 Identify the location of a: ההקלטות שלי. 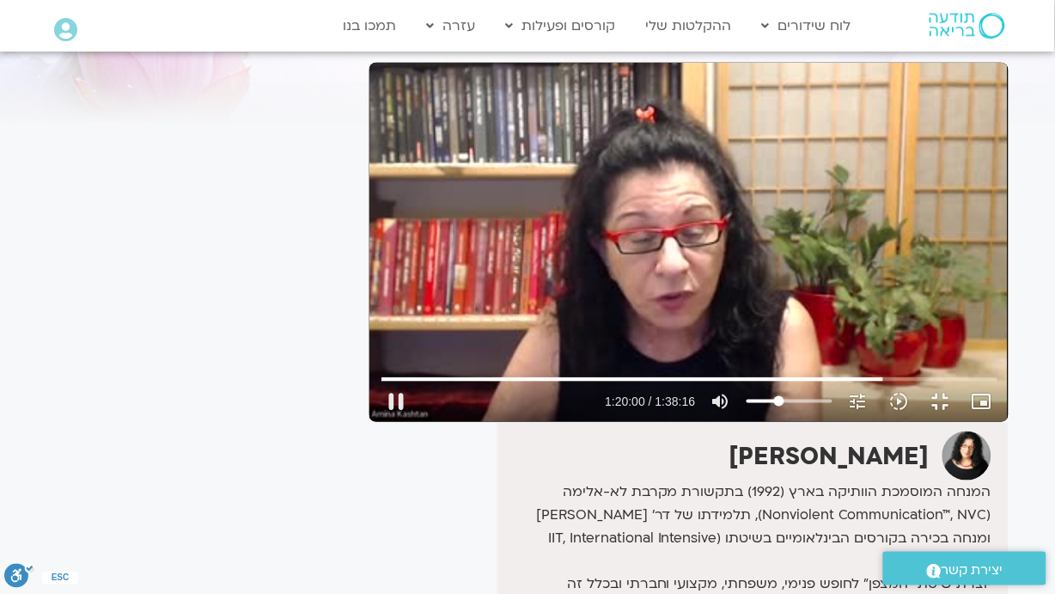
(689, 26).